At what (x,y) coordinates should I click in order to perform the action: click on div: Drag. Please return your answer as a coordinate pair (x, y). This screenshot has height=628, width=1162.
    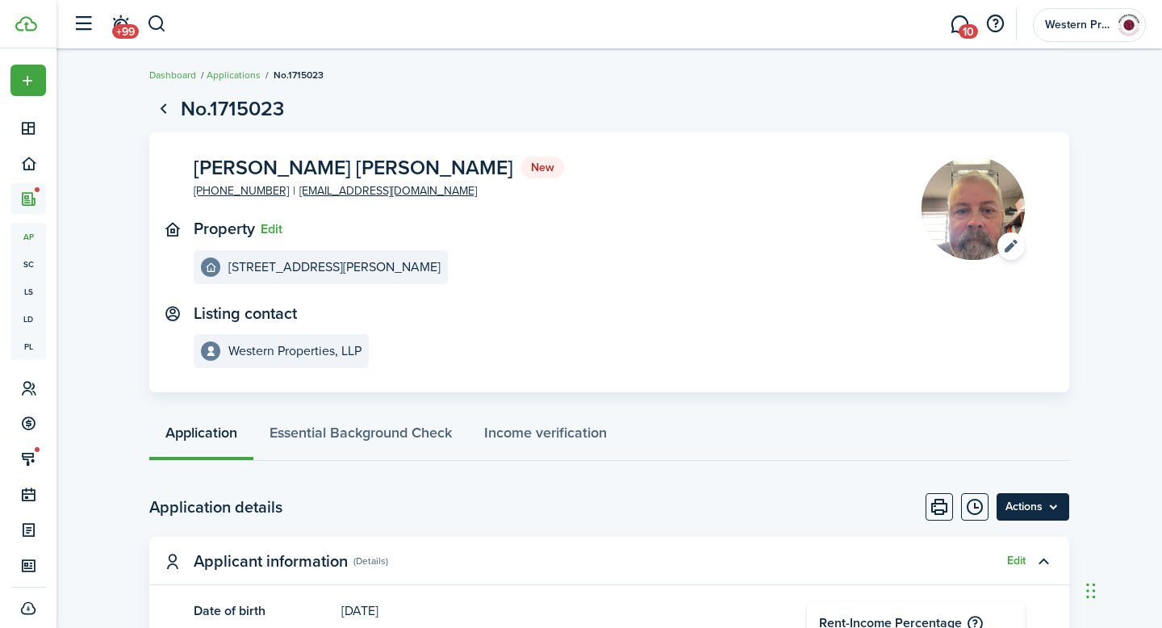
    Looking at the image, I should click on (1091, 591).